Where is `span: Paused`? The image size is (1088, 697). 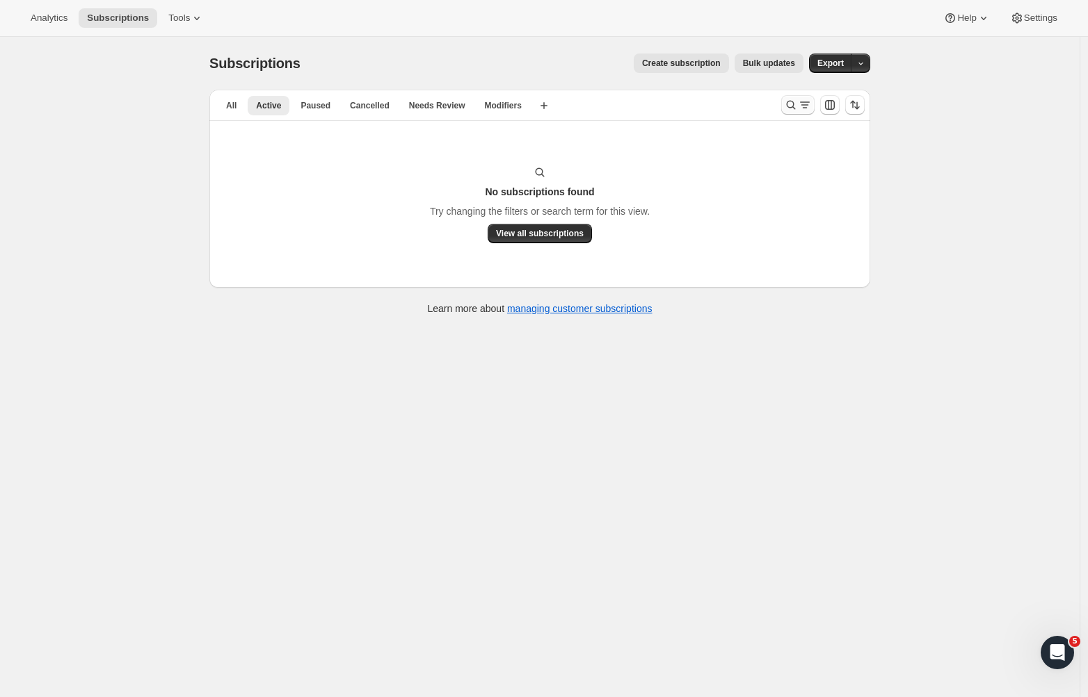 span: Paused is located at coordinates (315, 106).